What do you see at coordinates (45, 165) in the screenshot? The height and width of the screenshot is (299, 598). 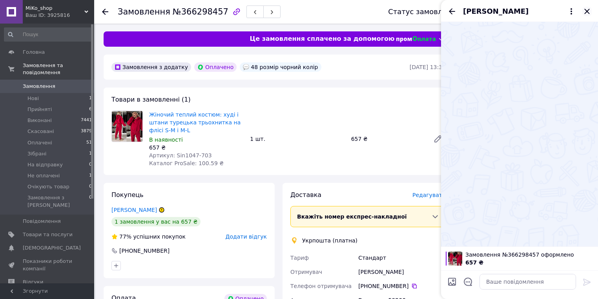 I see `span: На відправку` at bounding box center [45, 165].